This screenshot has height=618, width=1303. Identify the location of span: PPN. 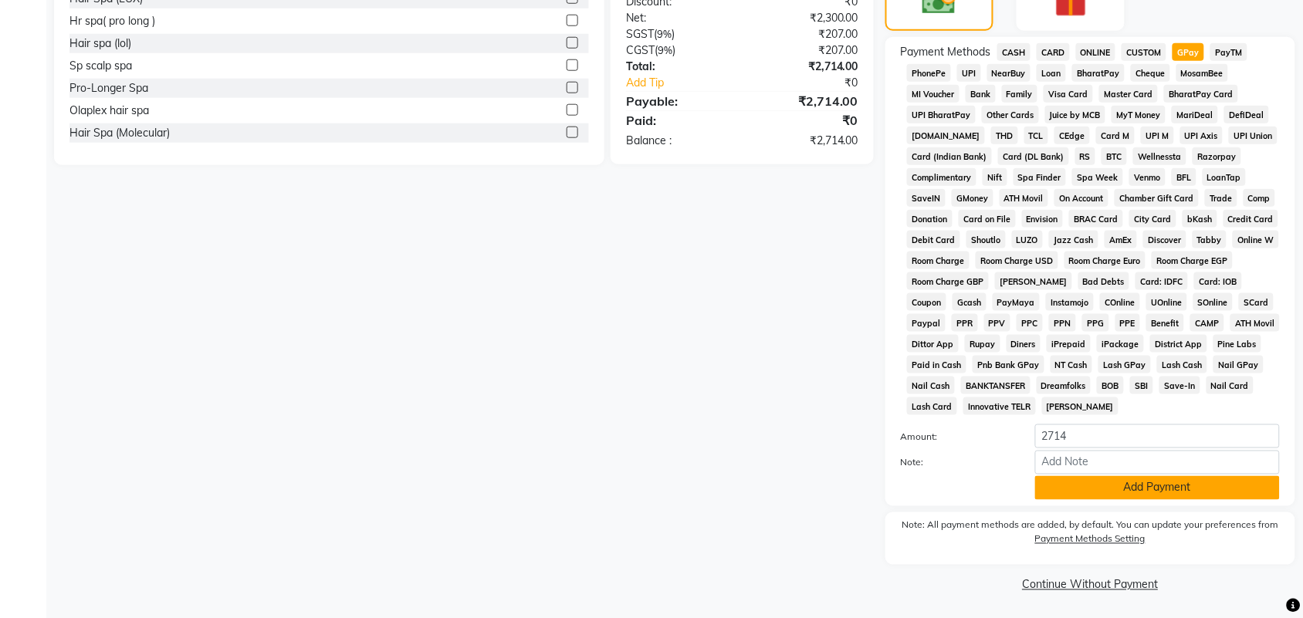
(1062, 323).